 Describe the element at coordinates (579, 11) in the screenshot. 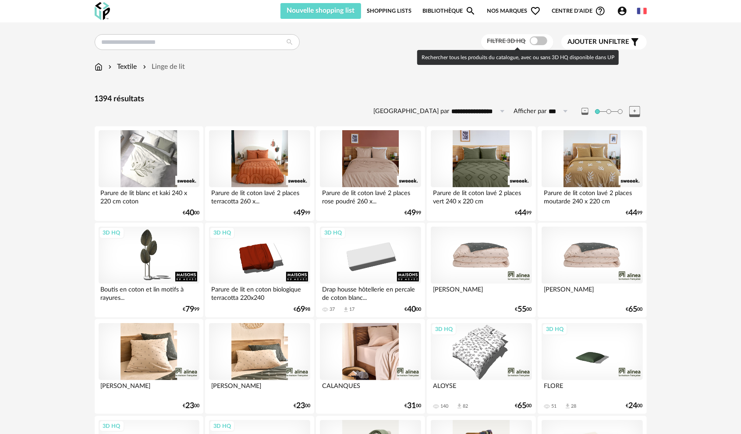

I see `span: Centre d'aideHelp Circle Outline icon` at that location.